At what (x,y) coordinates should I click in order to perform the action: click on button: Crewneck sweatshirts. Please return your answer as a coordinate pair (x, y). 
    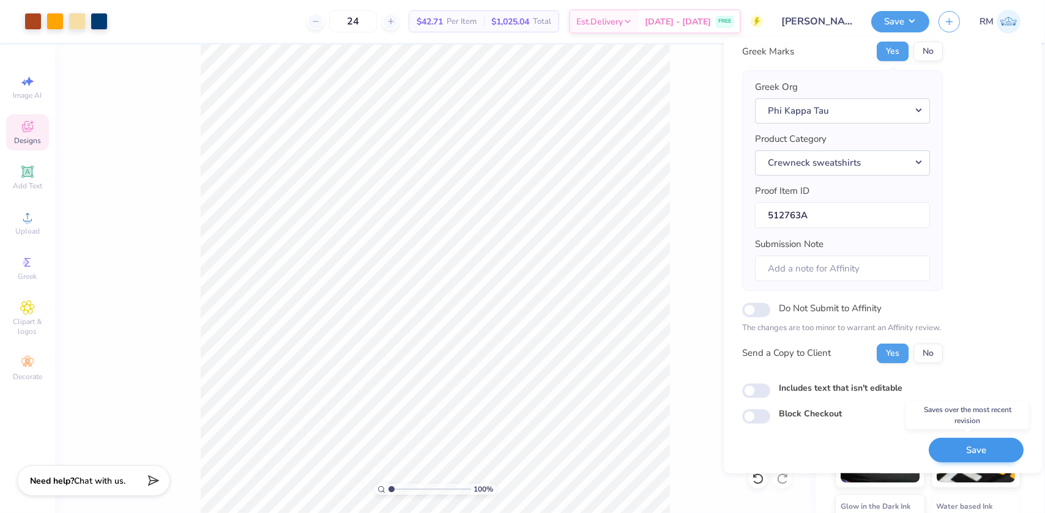
    Looking at the image, I should click on (843, 162).